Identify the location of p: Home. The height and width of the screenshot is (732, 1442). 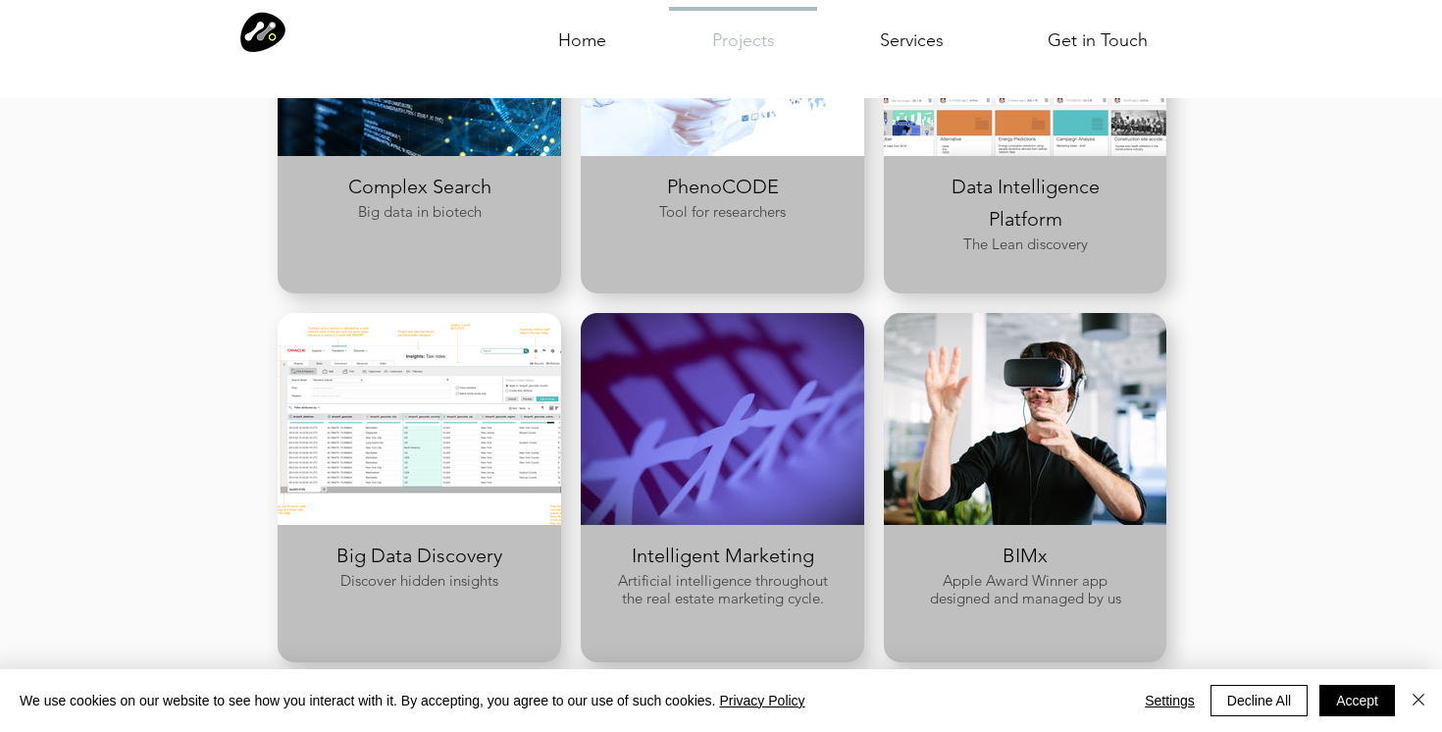
(582, 40).